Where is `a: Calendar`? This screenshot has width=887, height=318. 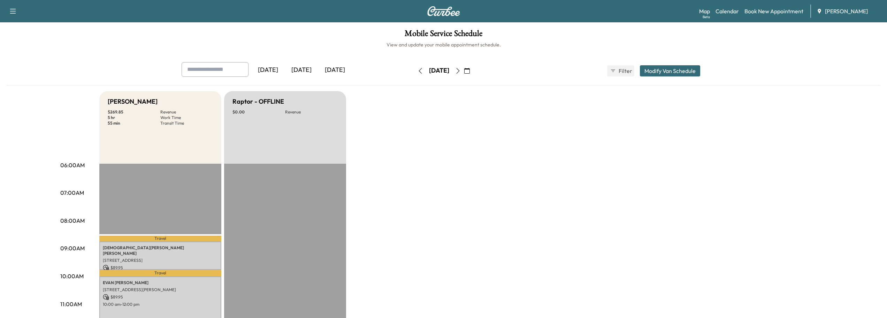
a: Calendar is located at coordinates (727, 11).